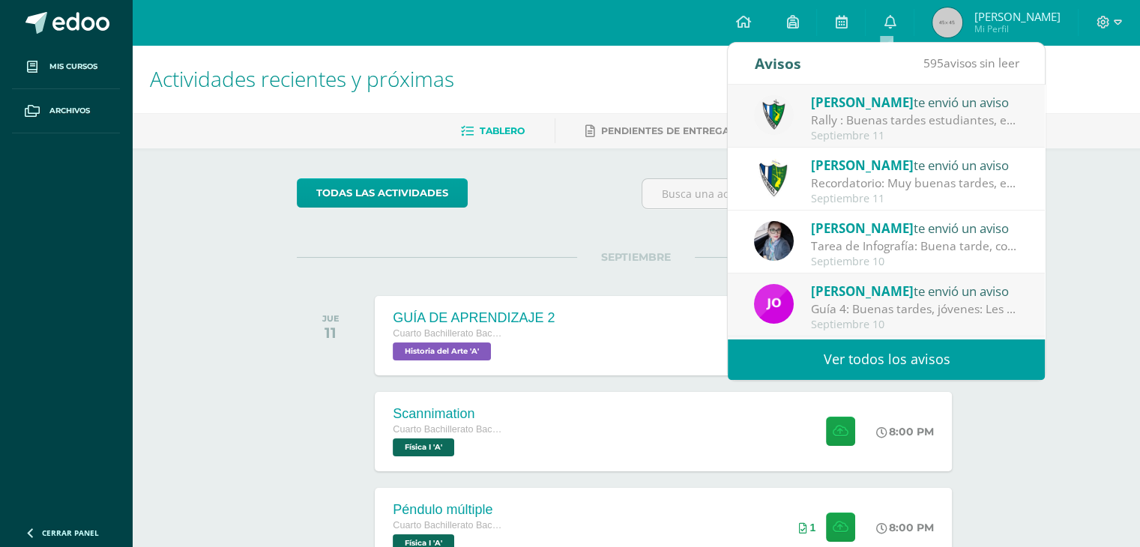 The height and width of the screenshot is (547, 1140). What do you see at coordinates (66, 111) in the screenshot?
I see `a: Archivos` at bounding box center [66, 111].